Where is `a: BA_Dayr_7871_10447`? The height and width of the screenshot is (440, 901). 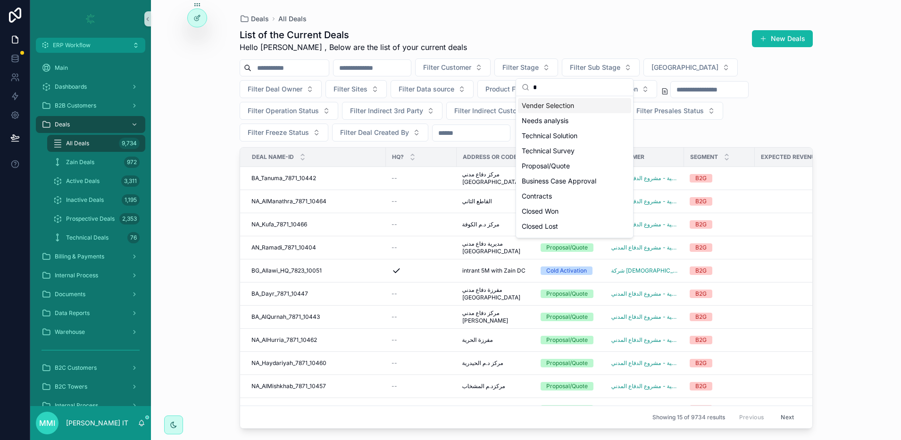
a: BA_Dayr_7871_10447 is located at coordinates (316, 294).